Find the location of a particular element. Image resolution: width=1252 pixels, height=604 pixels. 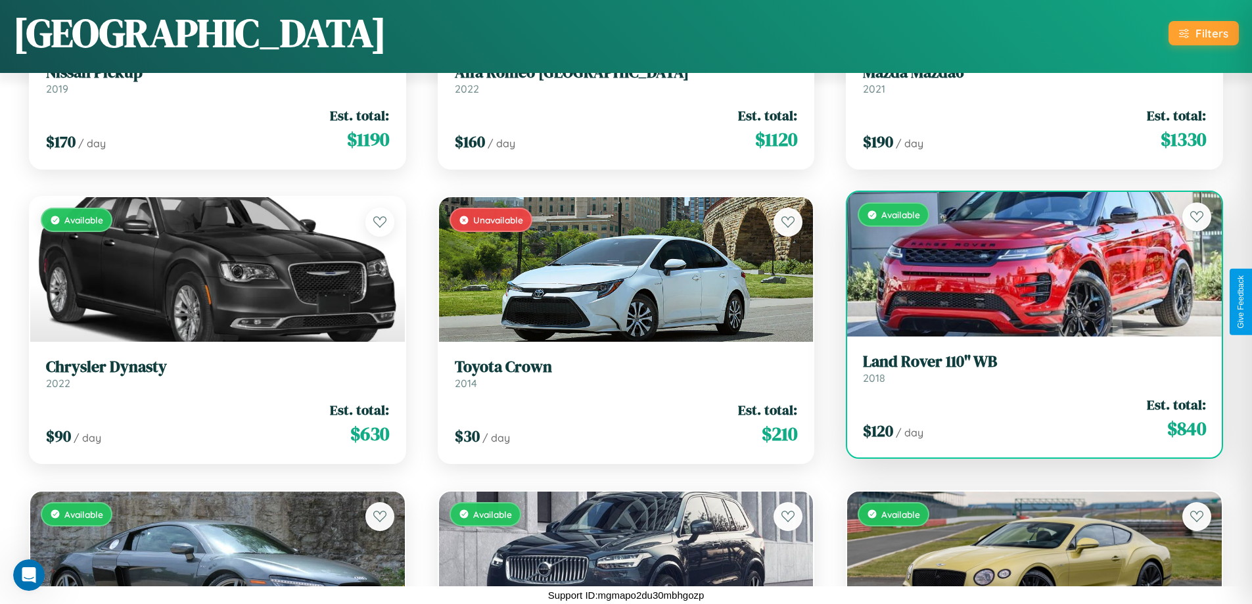

span: $ 90 is located at coordinates (58, 436).